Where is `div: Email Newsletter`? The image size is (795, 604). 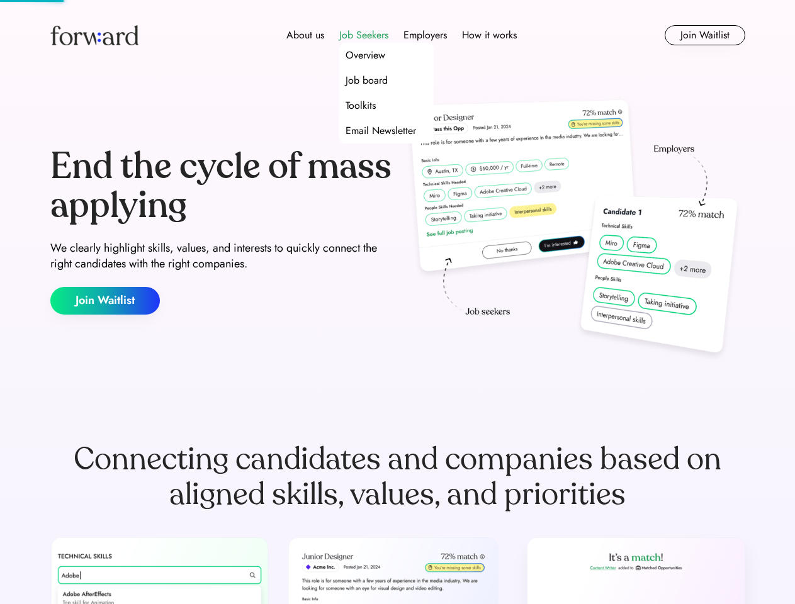 div: Email Newsletter is located at coordinates (381, 131).